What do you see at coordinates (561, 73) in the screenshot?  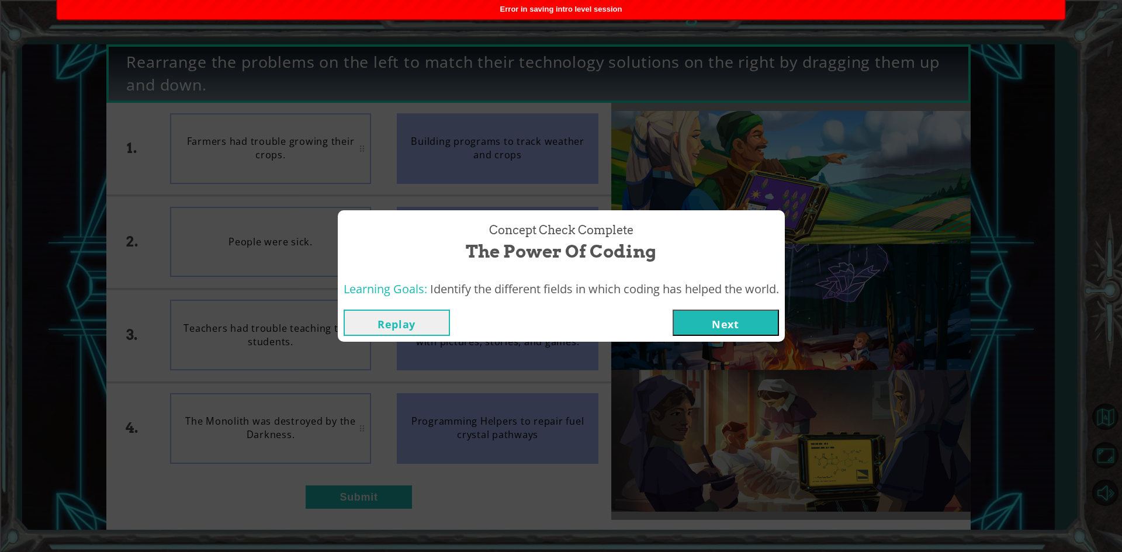 I see `div: Rename` at bounding box center [561, 73].